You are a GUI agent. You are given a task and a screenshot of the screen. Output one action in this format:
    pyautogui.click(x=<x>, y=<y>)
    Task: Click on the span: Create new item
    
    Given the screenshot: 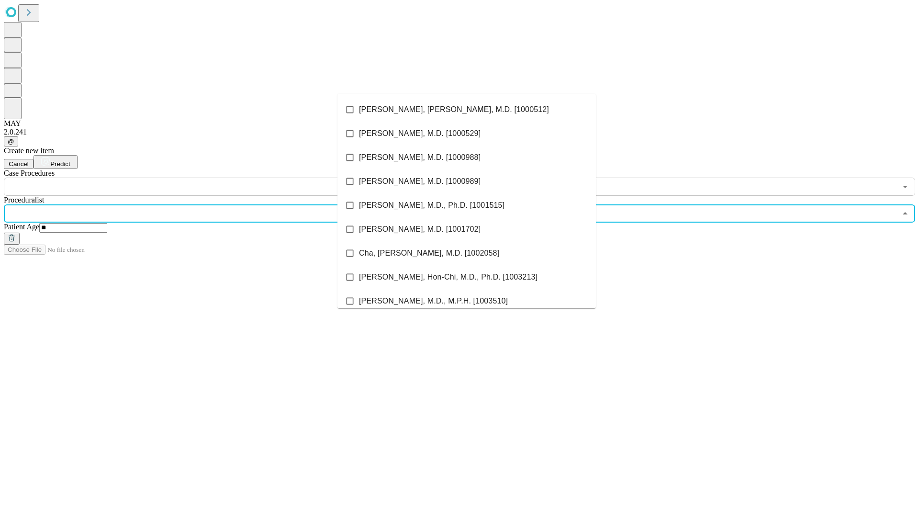 What is the action you would take?
    pyautogui.click(x=29, y=150)
    